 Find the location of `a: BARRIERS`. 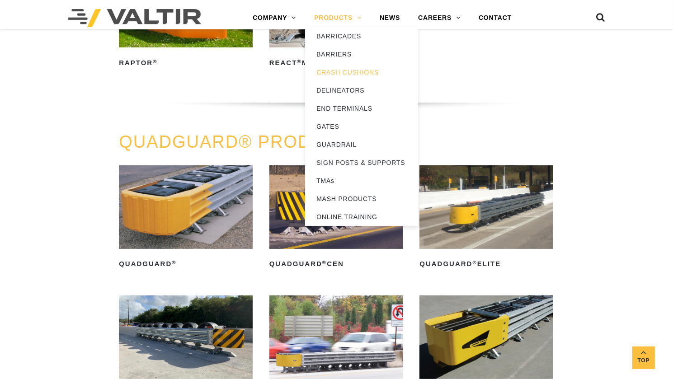

a: BARRIERS is located at coordinates (362, 54).